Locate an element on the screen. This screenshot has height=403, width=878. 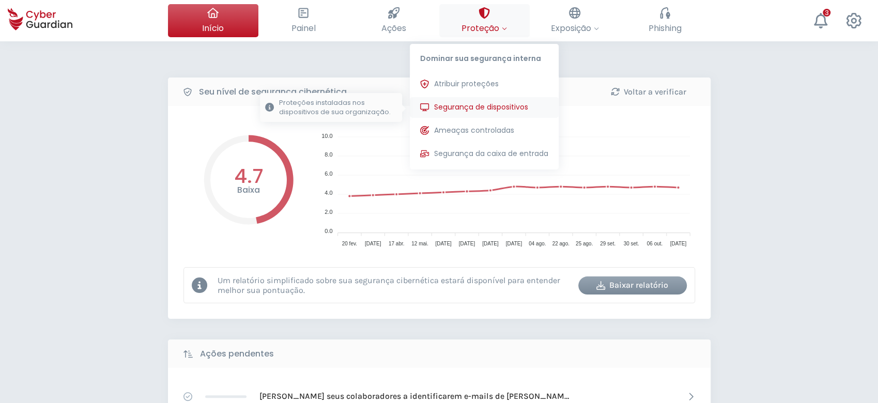
button: Segurança de dispositivosProteções instaladas nos dispositivos de sua organização. is located at coordinates (484, 107).